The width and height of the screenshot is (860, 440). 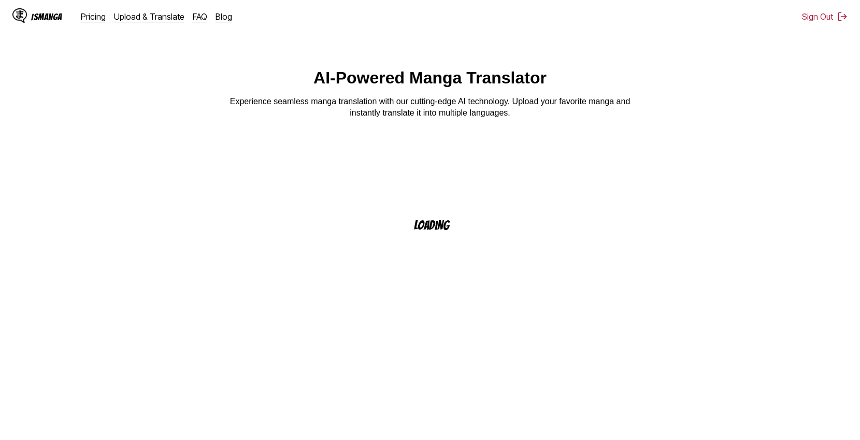 What do you see at coordinates (224, 17) in the screenshot?
I see `a: Blog` at bounding box center [224, 17].